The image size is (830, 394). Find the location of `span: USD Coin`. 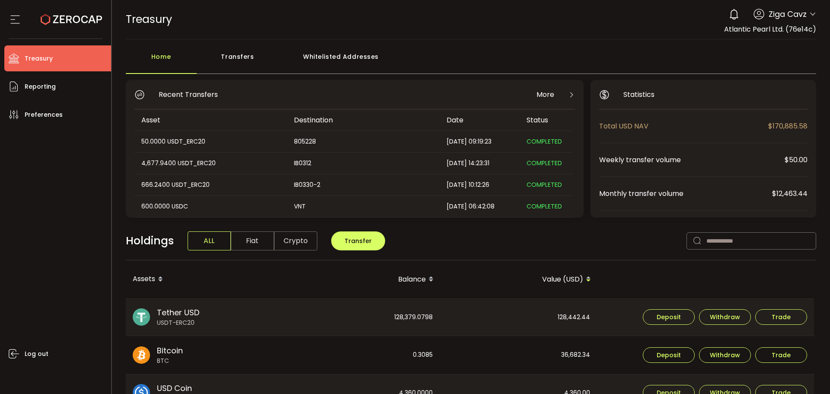

span: USD Coin is located at coordinates (174, 388).